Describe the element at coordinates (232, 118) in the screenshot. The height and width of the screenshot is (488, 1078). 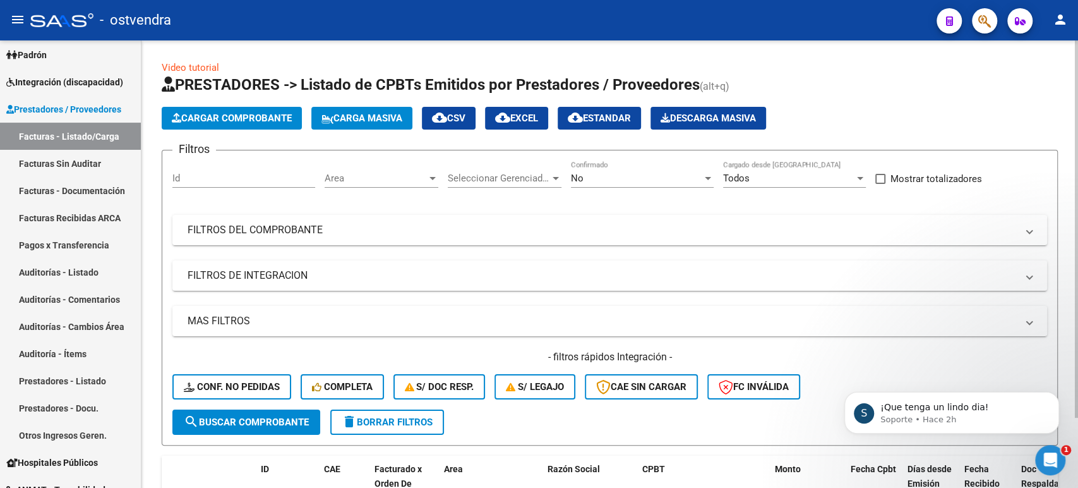
I see `span: Cargar Comprobante` at that location.